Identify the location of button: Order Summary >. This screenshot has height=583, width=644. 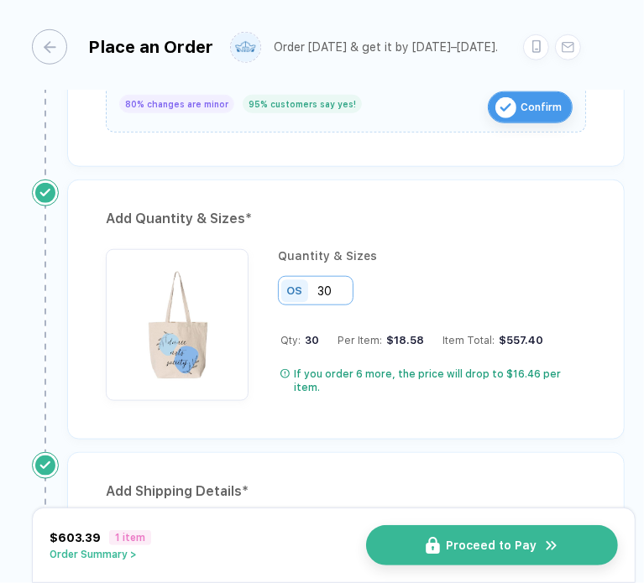
(100, 555).